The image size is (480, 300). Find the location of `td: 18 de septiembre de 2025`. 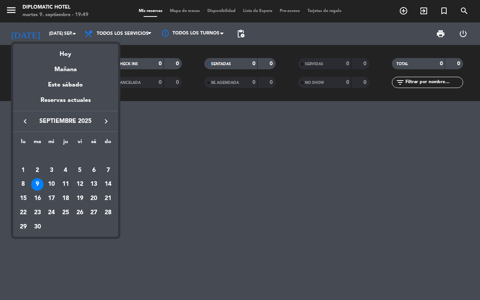

td: 18 de septiembre de 2025 is located at coordinates (66, 199).